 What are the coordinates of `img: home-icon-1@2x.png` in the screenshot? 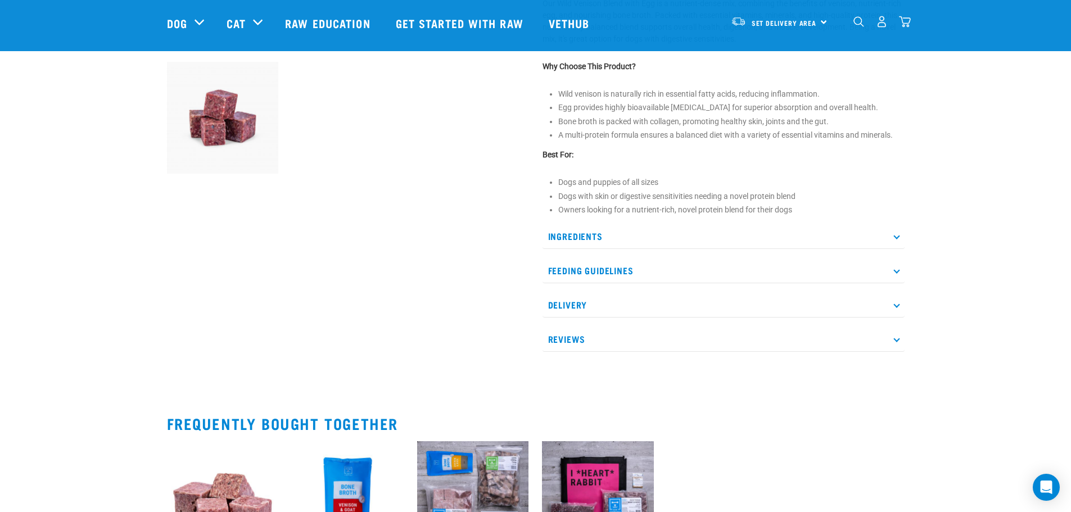 It's located at (858, 21).